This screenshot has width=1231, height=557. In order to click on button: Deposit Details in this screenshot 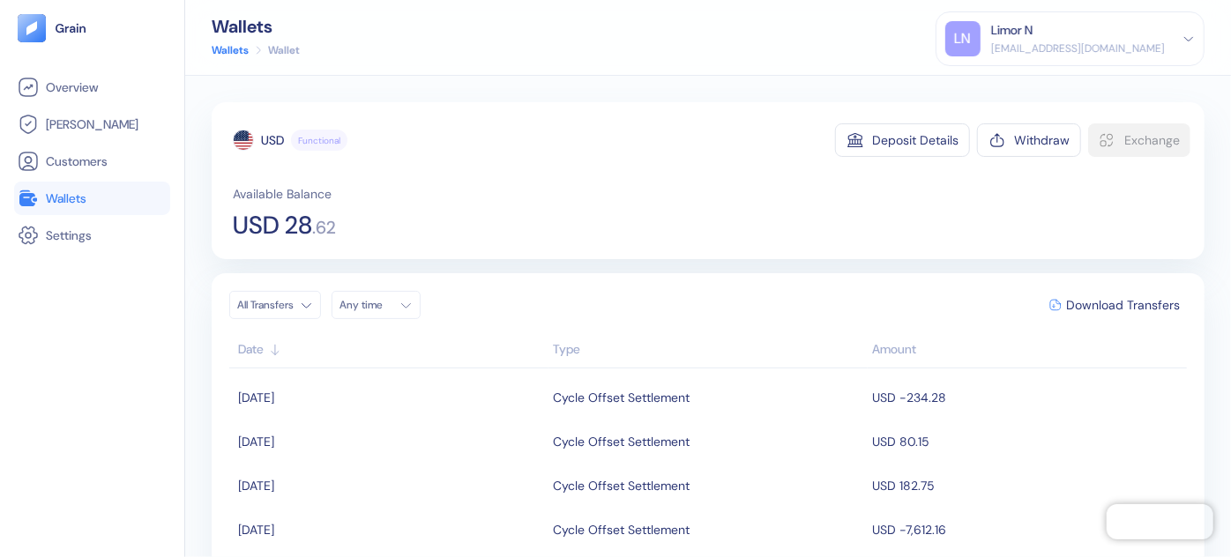, I will do `click(902, 140)`.